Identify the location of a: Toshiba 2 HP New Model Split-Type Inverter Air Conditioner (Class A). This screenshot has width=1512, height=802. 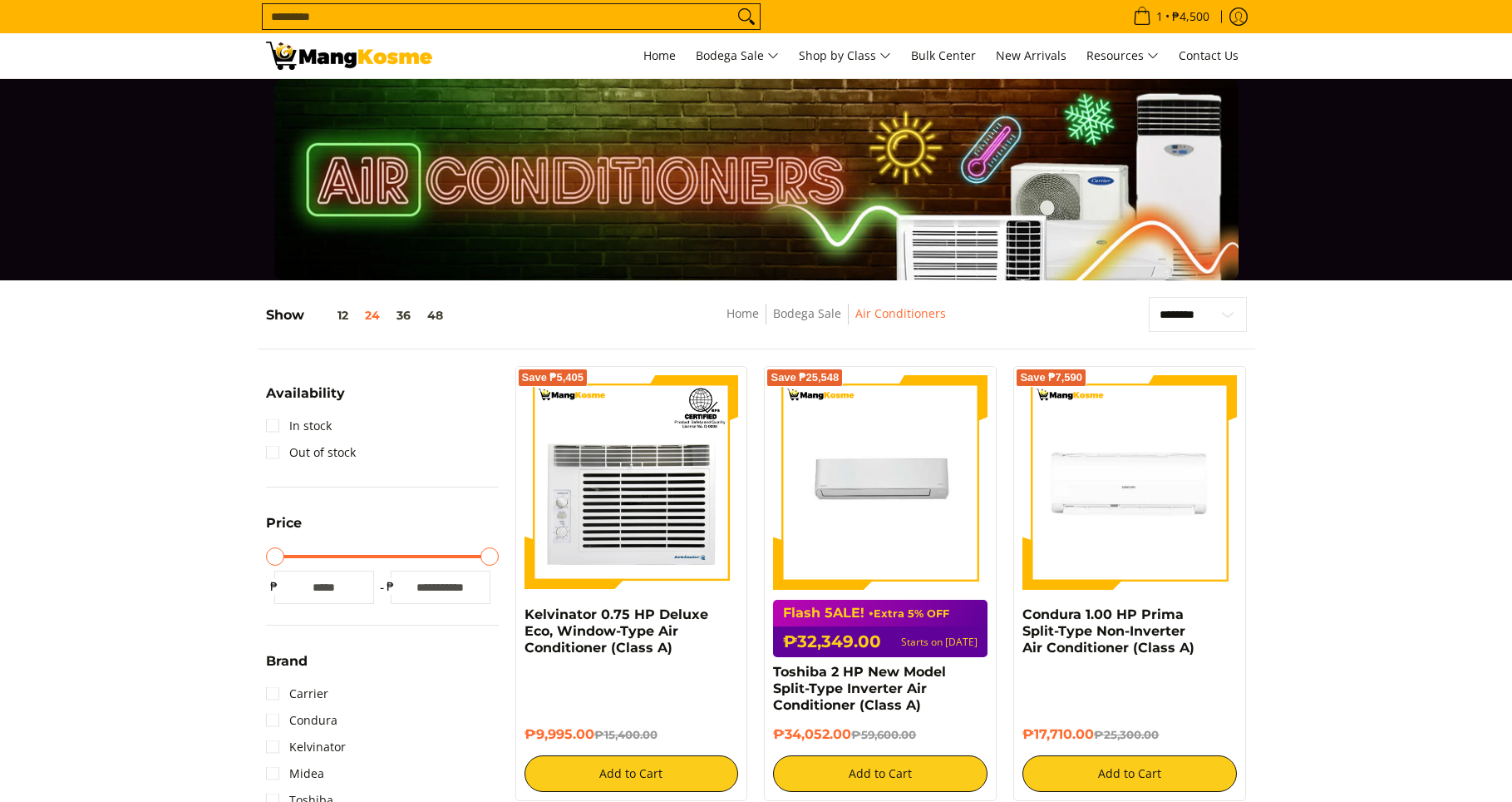
(860, 688).